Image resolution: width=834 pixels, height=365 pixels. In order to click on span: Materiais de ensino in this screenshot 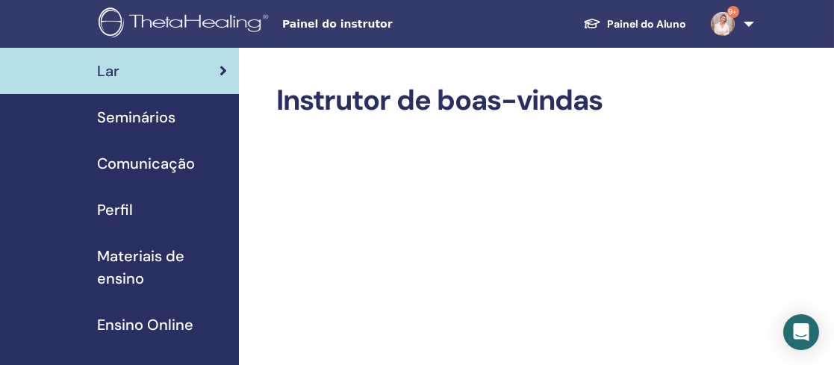, I will do `click(162, 267)`.